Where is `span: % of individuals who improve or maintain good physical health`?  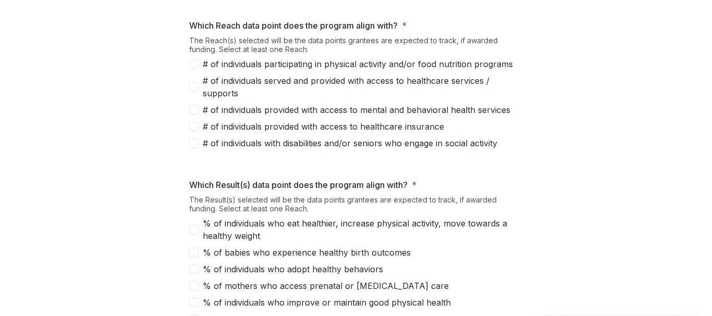 span: % of individuals who improve or maintain good physical health is located at coordinates (327, 303).